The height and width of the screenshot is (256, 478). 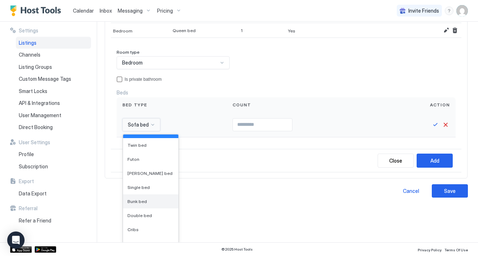 I want to click on span: Listings, so click(x=27, y=43).